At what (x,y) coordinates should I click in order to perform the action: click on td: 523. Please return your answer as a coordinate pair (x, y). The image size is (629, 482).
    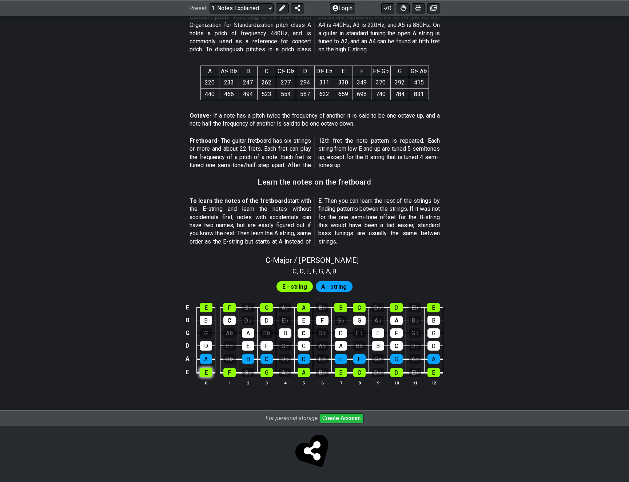
    Looking at the image, I should click on (266, 94).